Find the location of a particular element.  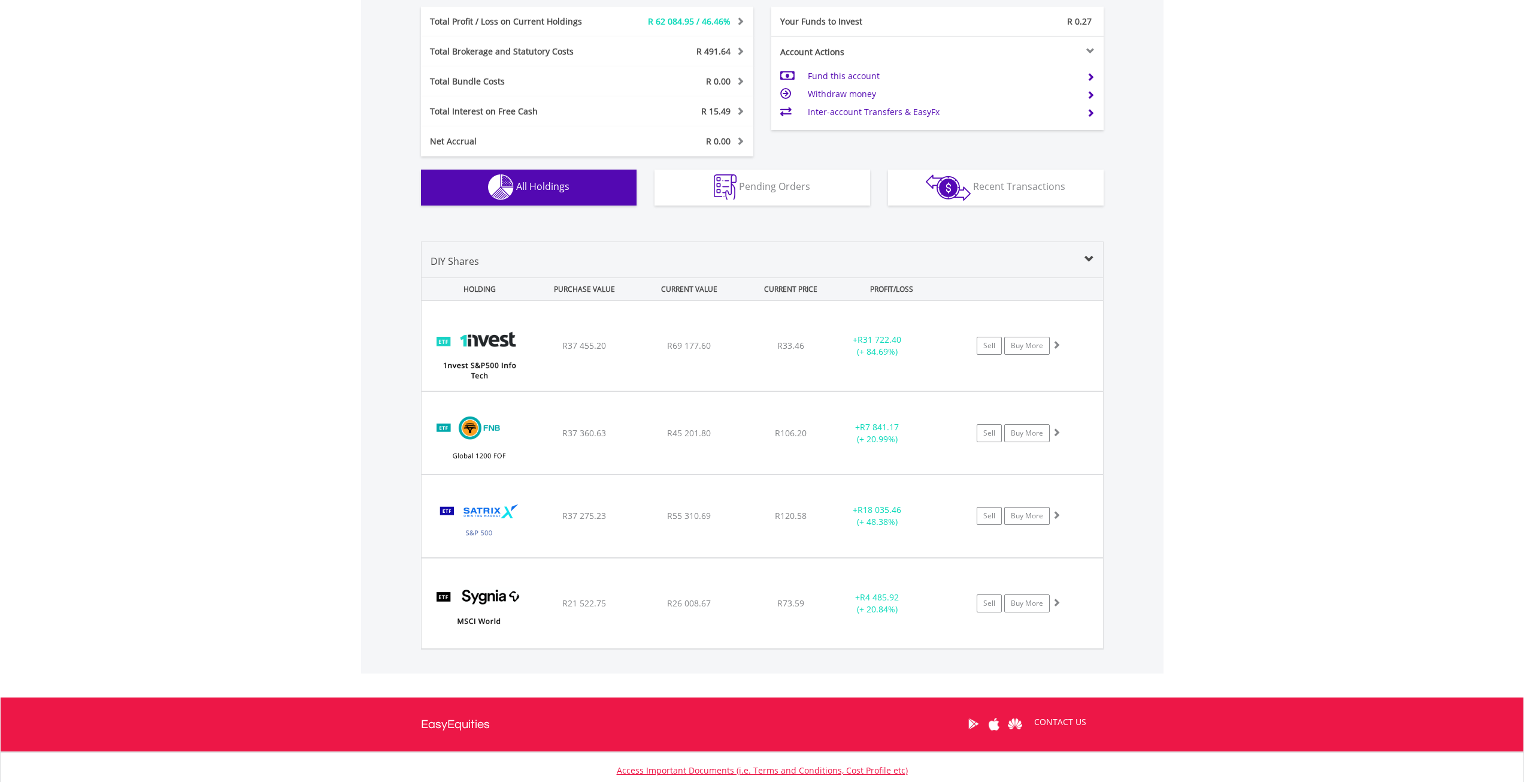

a: Apple is located at coordinates (994, 723).